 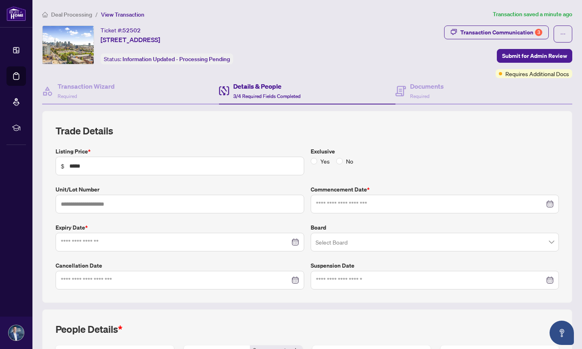 I want to click on label: Expiry Date, so click(x=180, y=228).